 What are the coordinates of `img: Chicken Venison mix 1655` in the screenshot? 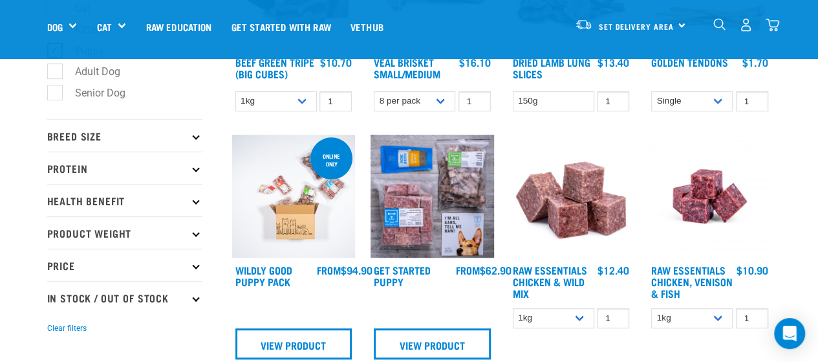 It's located at (710, 196).